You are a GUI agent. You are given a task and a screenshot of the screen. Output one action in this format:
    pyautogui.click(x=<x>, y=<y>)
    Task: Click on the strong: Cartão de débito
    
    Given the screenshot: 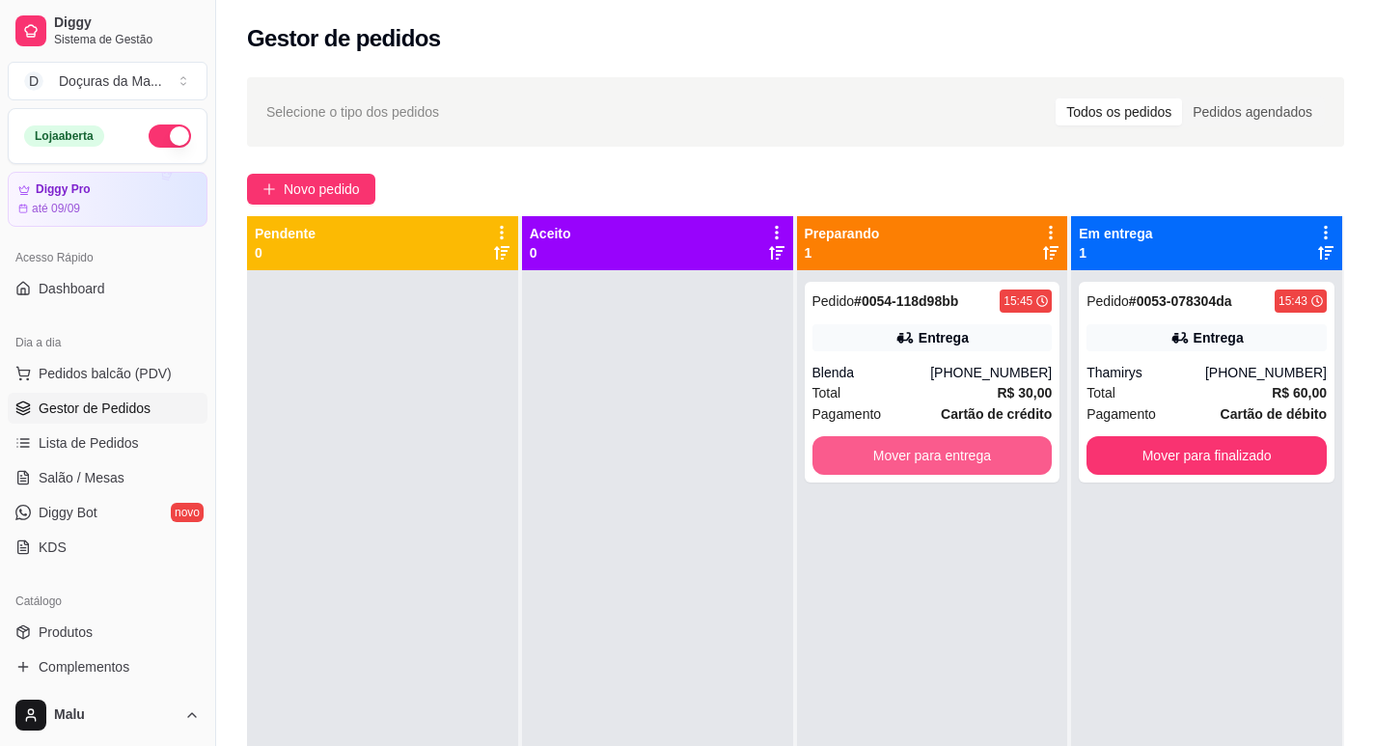 What is the action you would take?
    pyautogui.click(x=1274, y=414)
    